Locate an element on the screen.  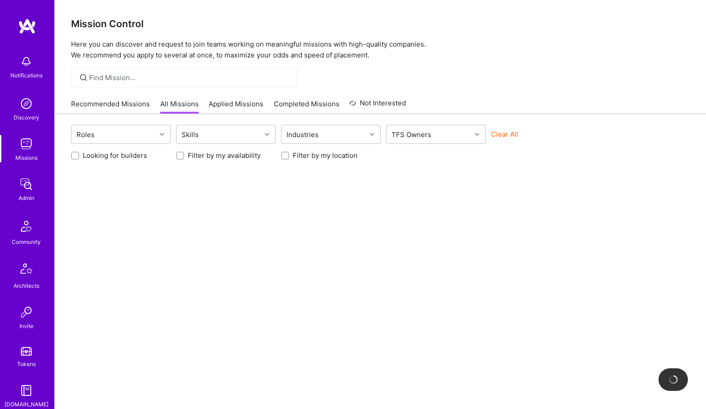
i: icon SearchGrey is located at coordinates (83, 77).